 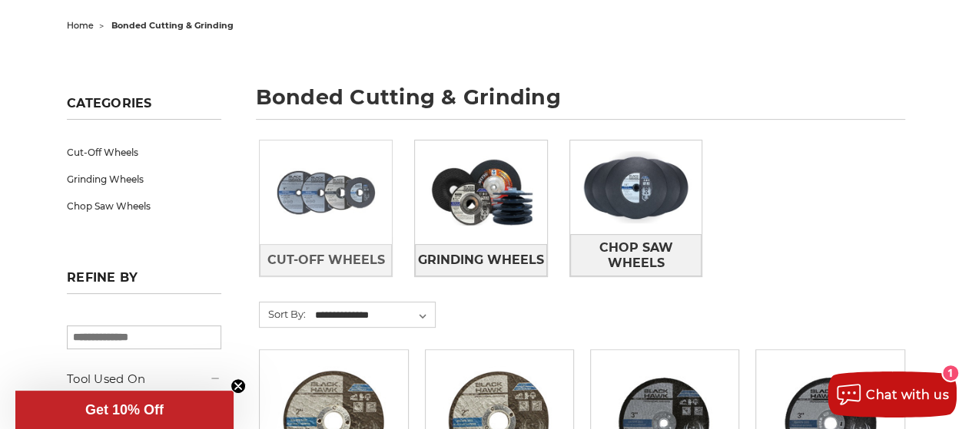 What do you see at coordinates (80, 25) in the screenshot?
I see `a: home` at bounding box center [80, 25].